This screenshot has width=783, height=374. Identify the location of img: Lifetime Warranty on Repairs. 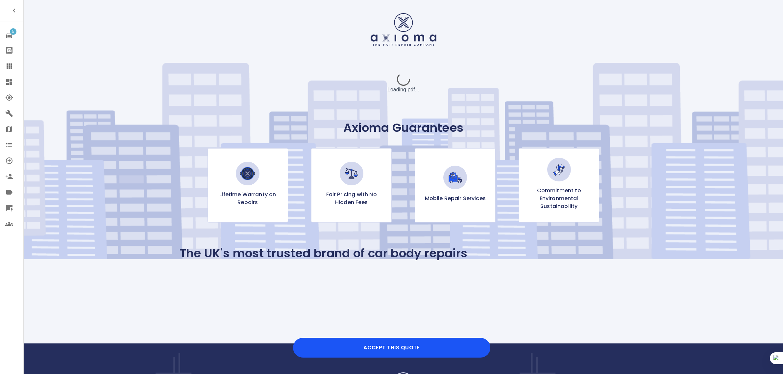
(248, 174).